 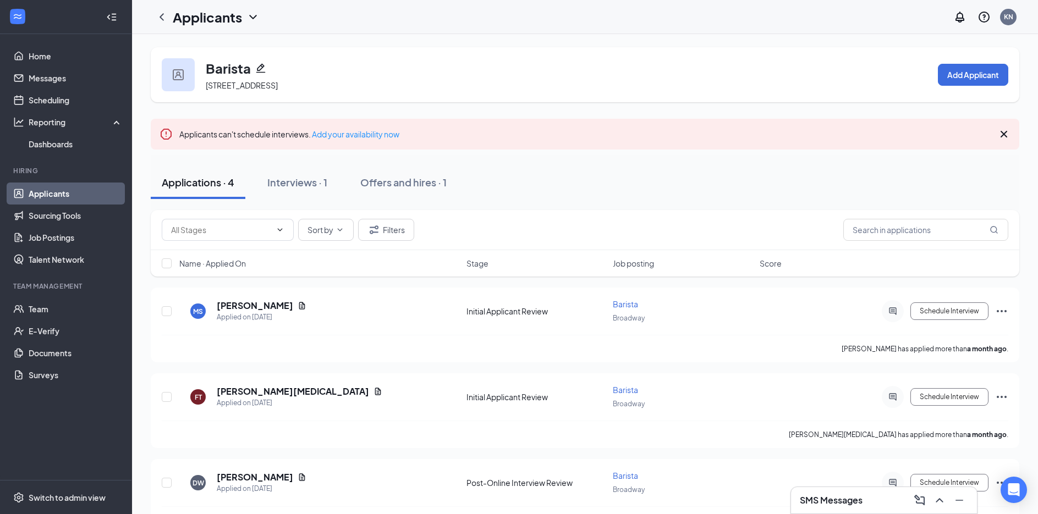 I want to click on svg: Settings, so click(x=19, y=498).